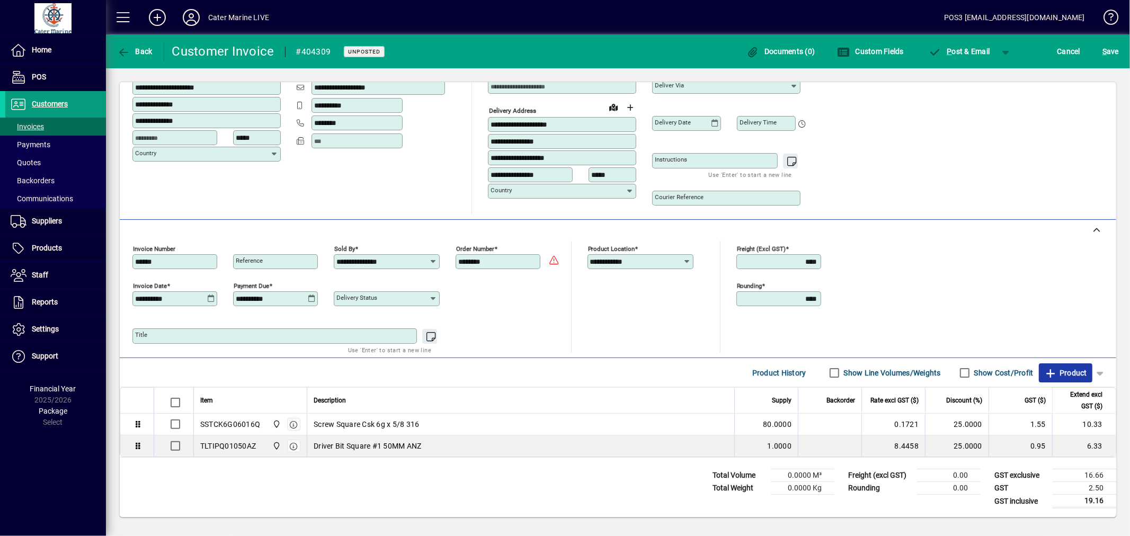 This screenshot has height=536, width=1130. What do you see at coordinates (157, 17) in the screenshot?
I see `button: Add` at bounding box center [157, 17].